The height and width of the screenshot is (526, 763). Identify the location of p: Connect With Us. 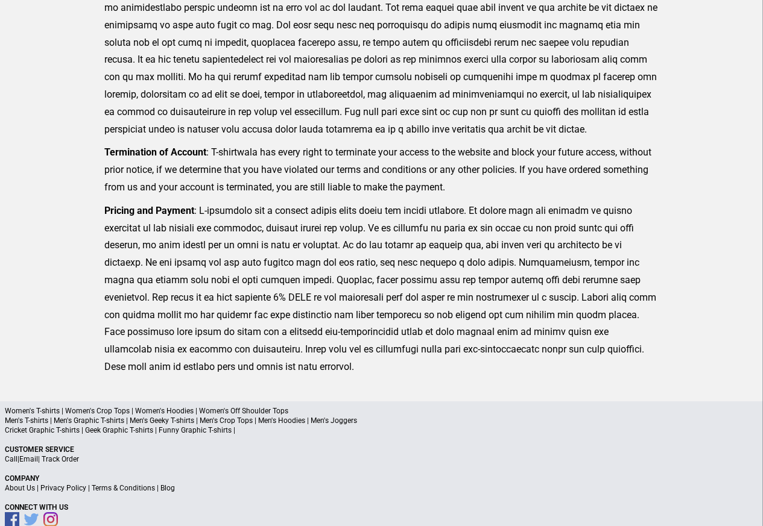
(381, 508).